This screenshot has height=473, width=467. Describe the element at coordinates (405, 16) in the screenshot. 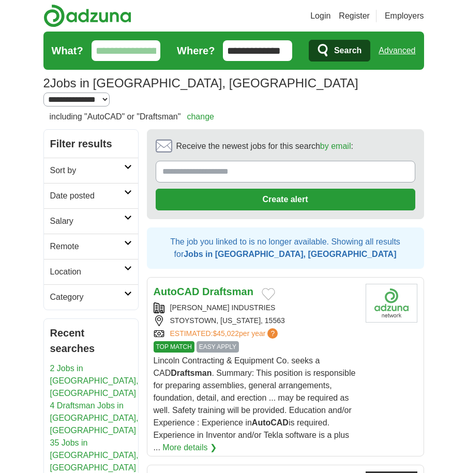

I see `a: Employers` at that location.